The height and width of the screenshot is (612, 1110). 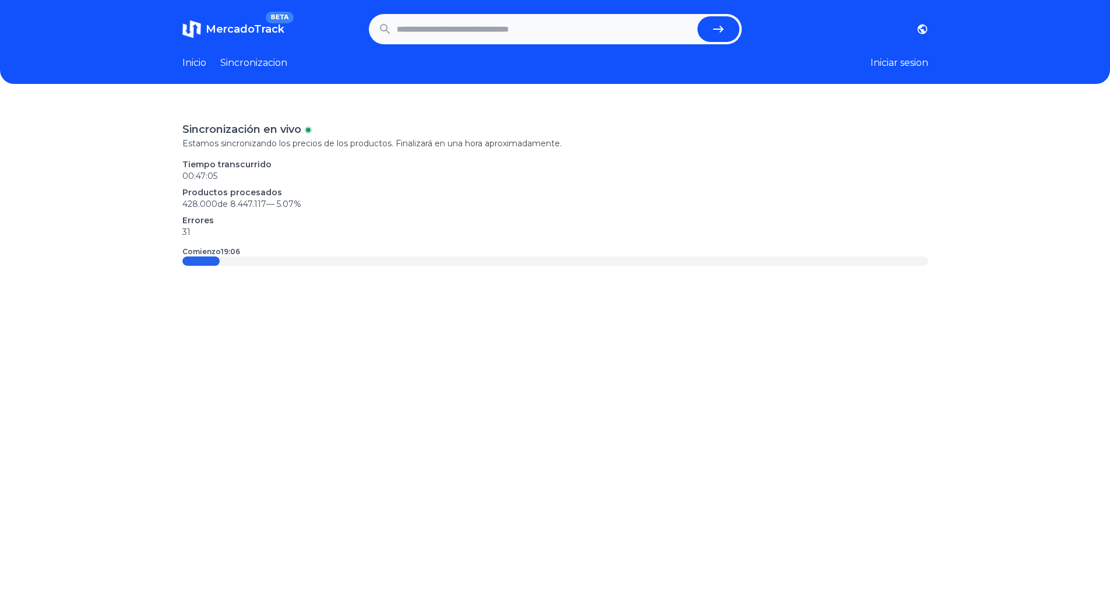 What do you see at coordinates (211, 252) in the screenshot?
I see `p: Comienzo` at bounding box center [211, 252].